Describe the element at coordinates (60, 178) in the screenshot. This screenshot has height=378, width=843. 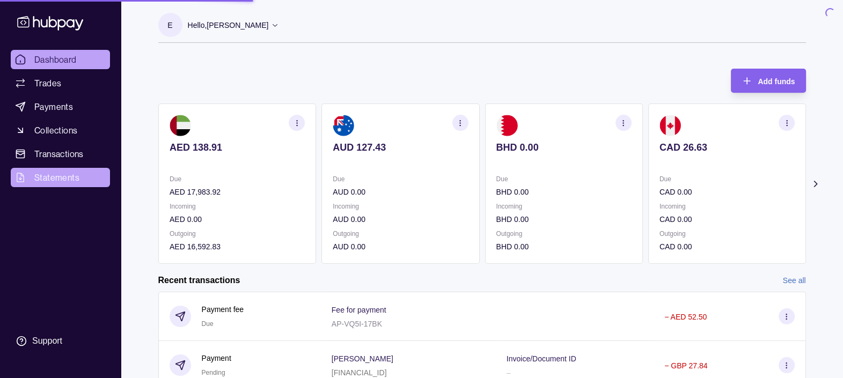
I see `a: Statements` at that location.